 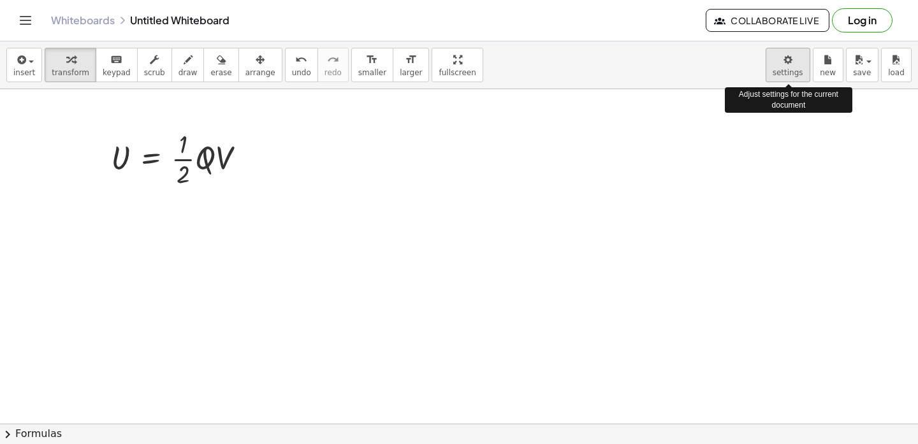 What do you see at coordinates (862, 65) in the screenshot?
I see `button: save` at bounding box center [862, 65].